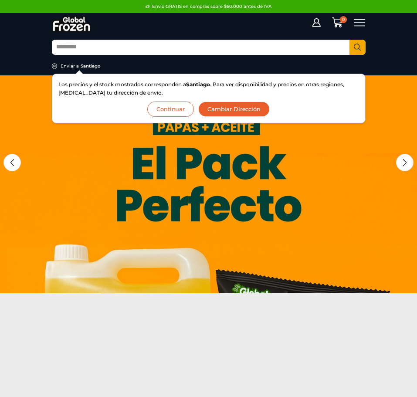  Describe the element at coordinates (338, 22) in the screenshot. I see `a: 0` at that location.